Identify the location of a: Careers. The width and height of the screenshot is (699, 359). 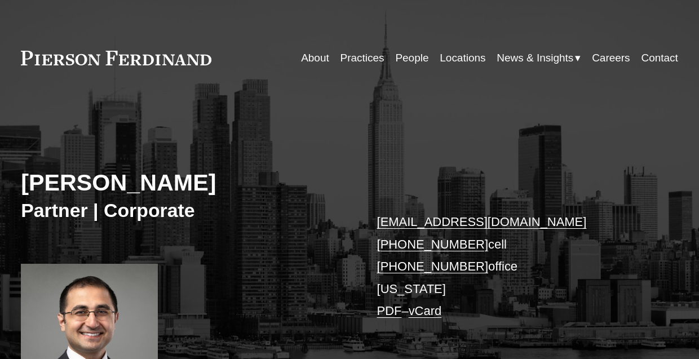
(611, 58).